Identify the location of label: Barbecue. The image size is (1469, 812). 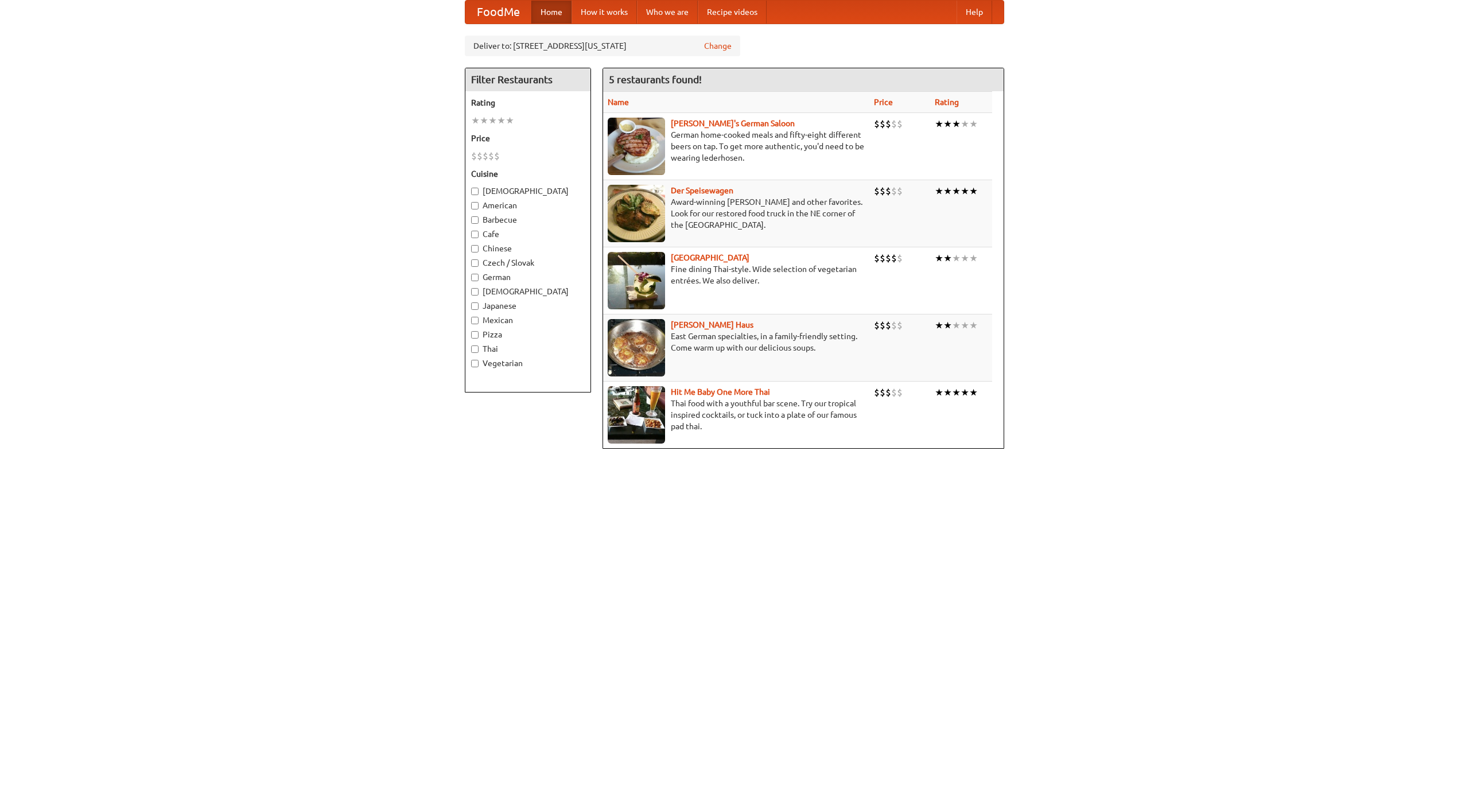
(528, 220).